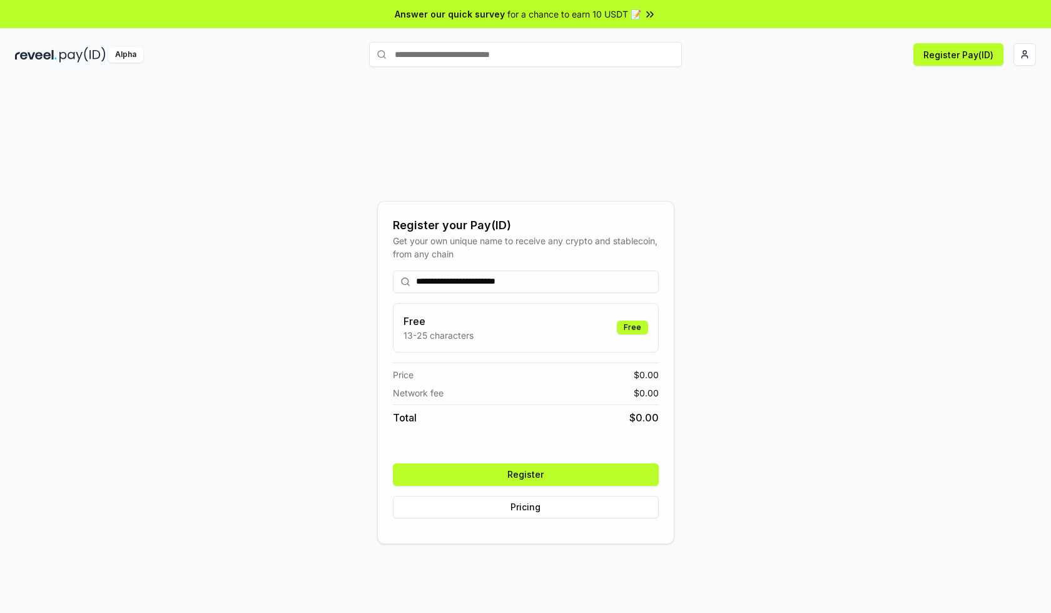 Image resolution: width=1051 pixels, height=613 pixels. What do you see at coordinates (959, 54) in the screenshot?
I see `button: Register Pay(ID)` at bounding box center [959, 54].